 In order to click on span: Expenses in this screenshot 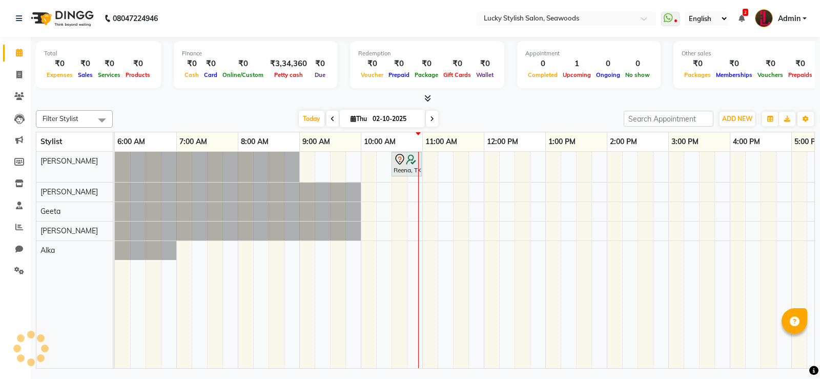, I will do `click(59, 75)`.